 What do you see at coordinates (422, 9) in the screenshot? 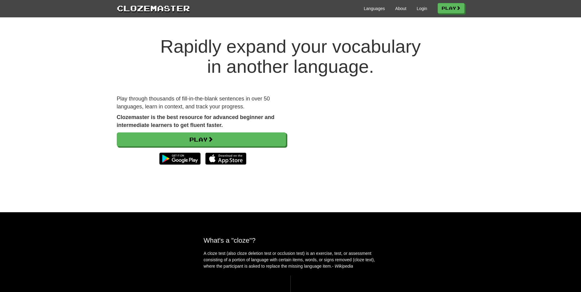
I see `a: Login` at bounding box center [422, 9].